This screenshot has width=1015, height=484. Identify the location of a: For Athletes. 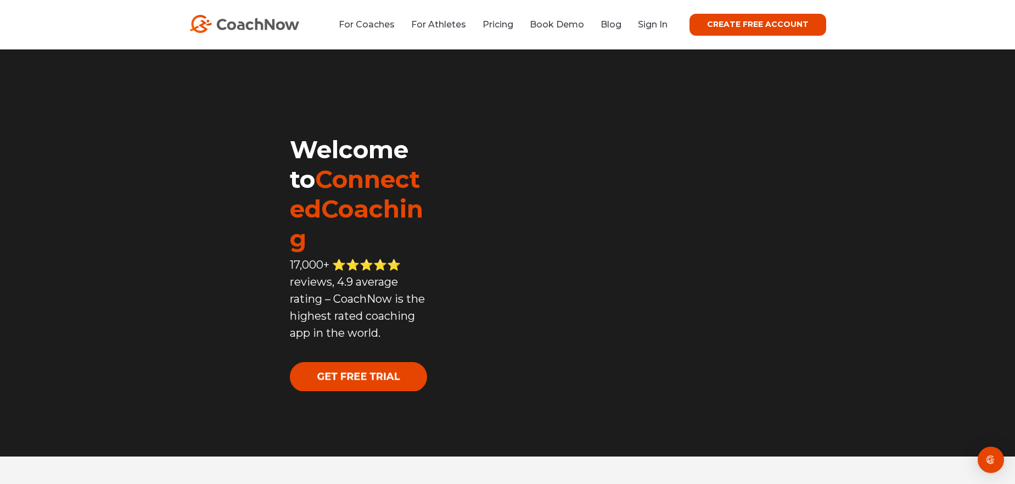
(439, 24).